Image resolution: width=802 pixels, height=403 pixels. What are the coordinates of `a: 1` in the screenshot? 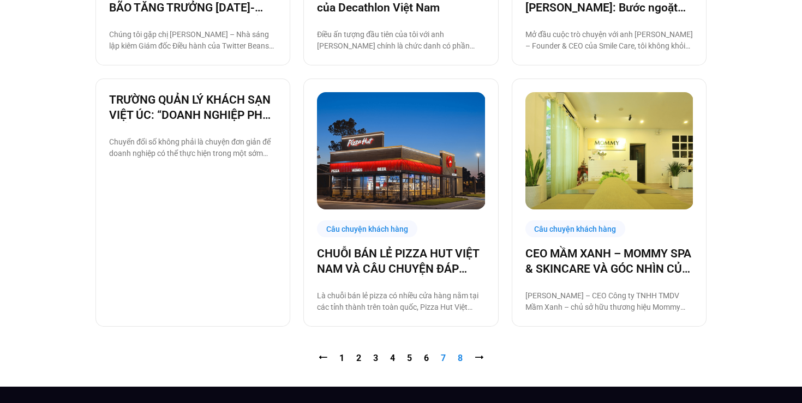 It's located at (342, 358).